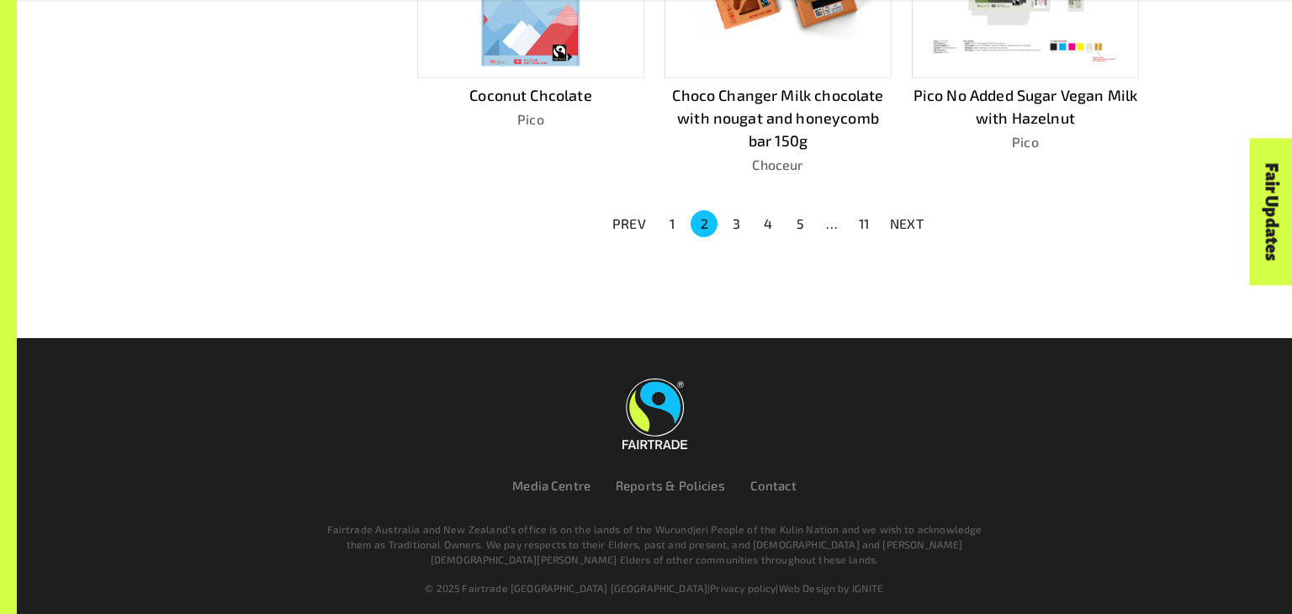 This screenshot has width=1292, height=614. Describe the element at coordinates (551, 485) in the screenshot. I see `a: Media Centre` at that location.